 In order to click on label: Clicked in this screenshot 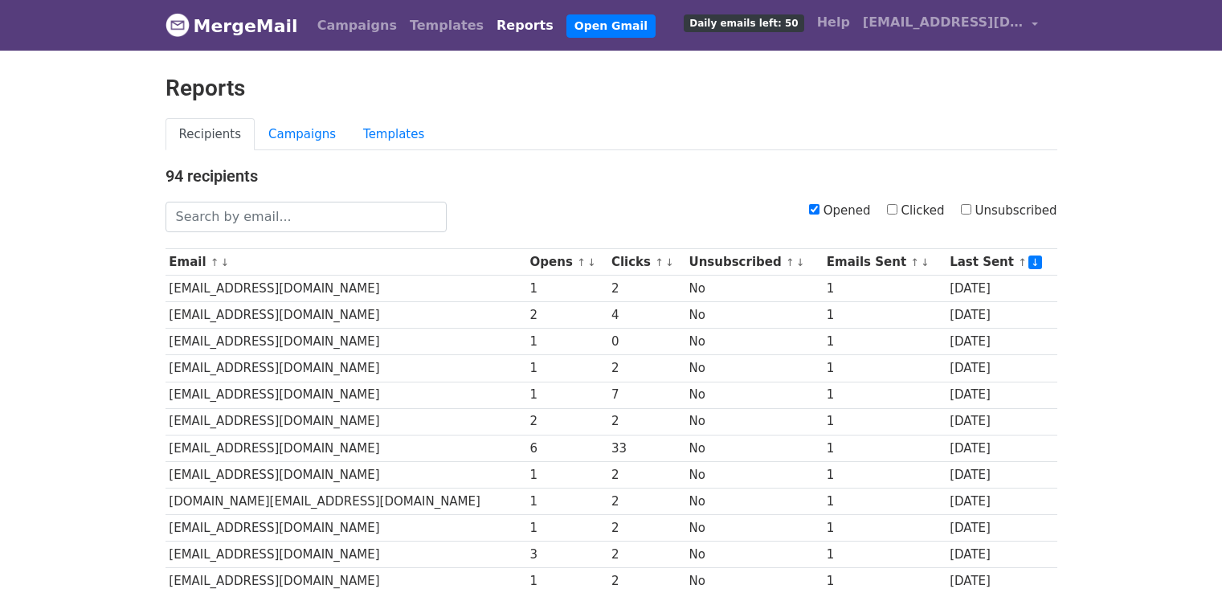, I will do `click(916, 210)`.